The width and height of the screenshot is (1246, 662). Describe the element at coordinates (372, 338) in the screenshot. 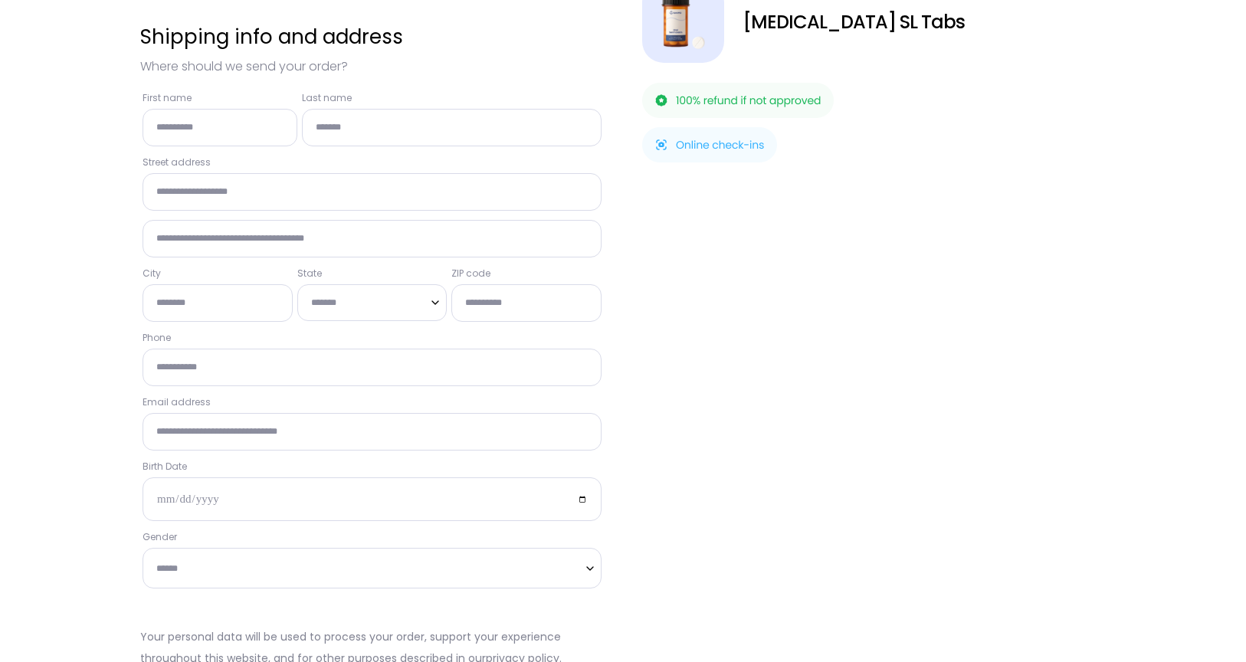

I see `label: Phone` at that location.